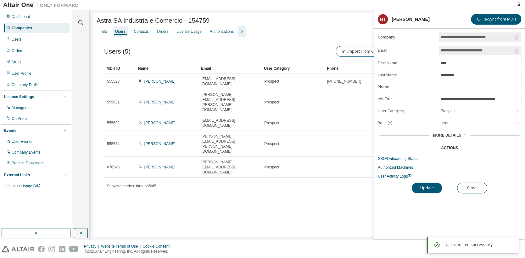 This screenshot has width=525, height=258. Describe the element at coordinates (26, 186) in the screenshot. I see `span: Units Usage BI` at that location.